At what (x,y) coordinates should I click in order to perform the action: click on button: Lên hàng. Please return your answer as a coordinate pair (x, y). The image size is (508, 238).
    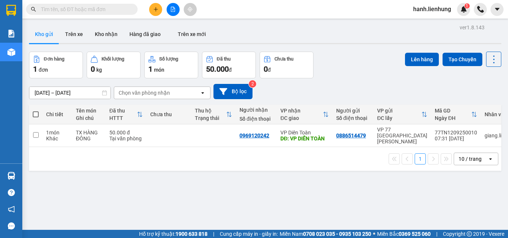
    Looking at the image, I should click on (422, 60).